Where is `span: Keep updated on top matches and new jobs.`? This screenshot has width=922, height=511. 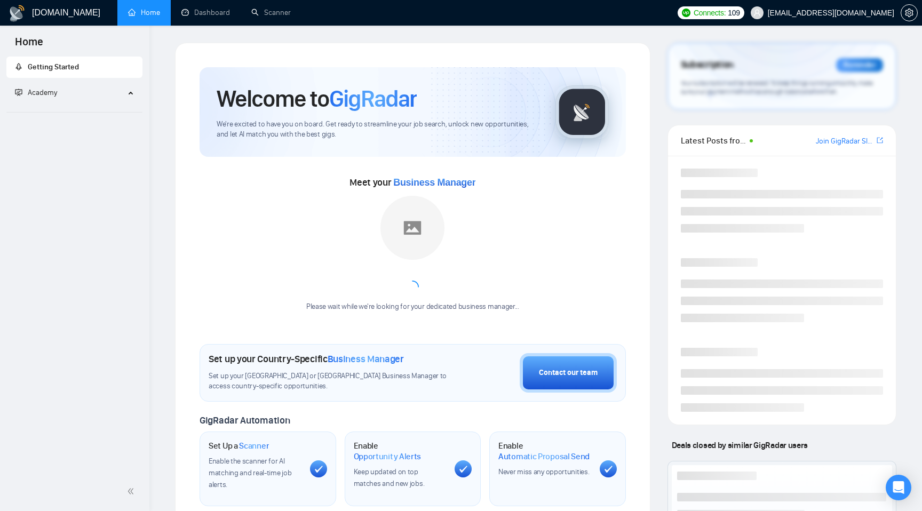 span: Keep updated on top matches and new jobs. is located at coordinates (389, 477).